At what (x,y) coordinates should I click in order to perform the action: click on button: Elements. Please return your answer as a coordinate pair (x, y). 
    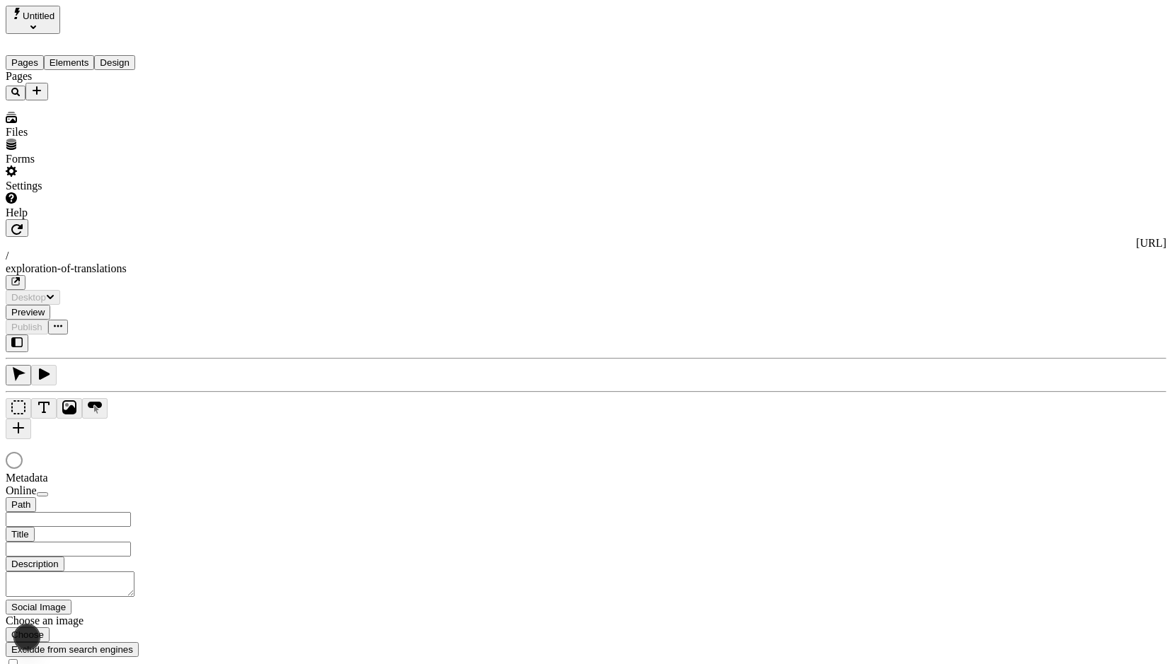
    Looking at the image, I should click on (69, 62).